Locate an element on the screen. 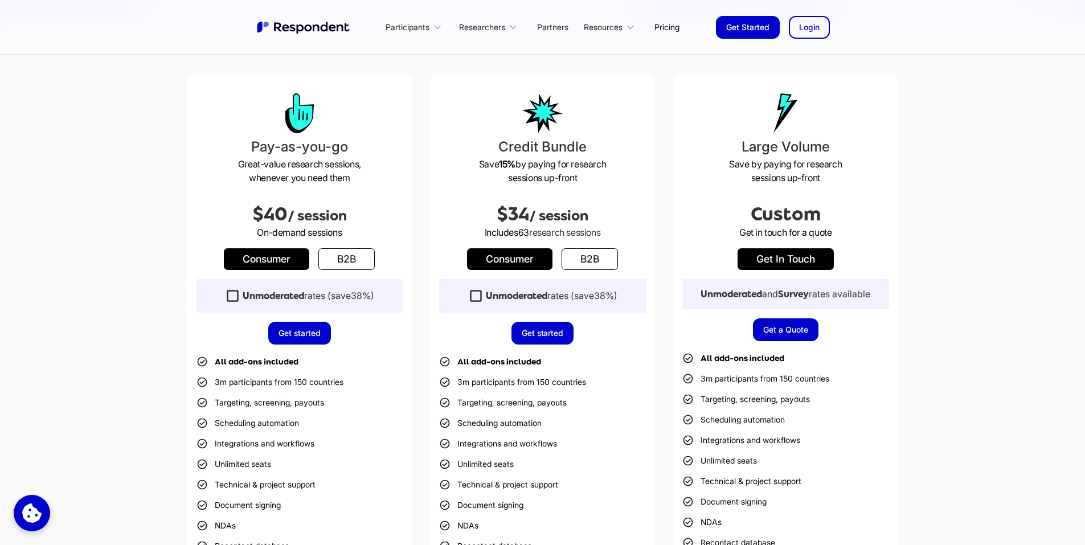 The height and width of the screenshot is (545, 1085). strong: Survey is located at coordinates (793, 294).